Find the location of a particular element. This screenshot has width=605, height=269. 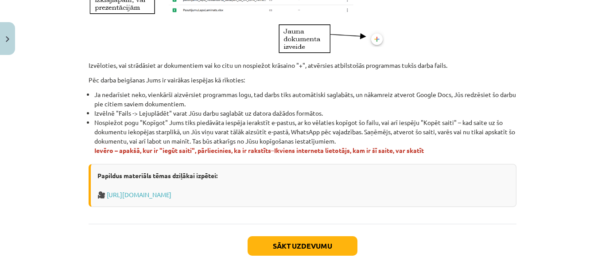

button: Sākt uzdevumu is located at coordinates (302, 246).